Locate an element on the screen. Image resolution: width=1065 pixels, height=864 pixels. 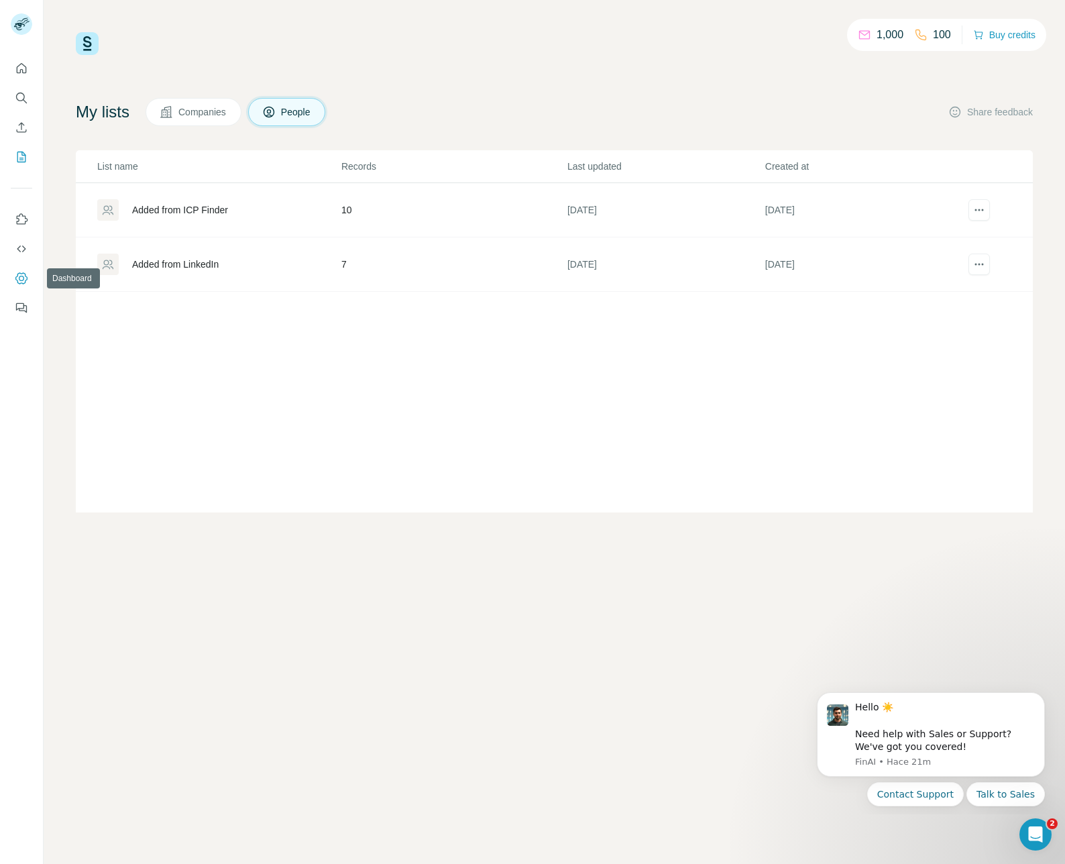
div: Quick reply options is located at coordinates (134, 114).